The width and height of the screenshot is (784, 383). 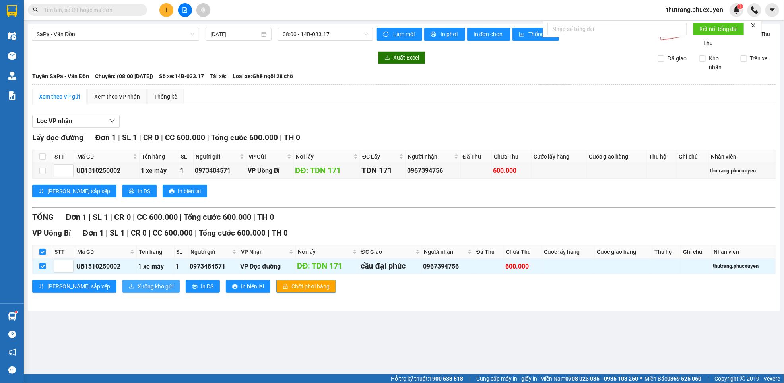 I want to click on th: Ghi chú, so click(x=696, y=252).